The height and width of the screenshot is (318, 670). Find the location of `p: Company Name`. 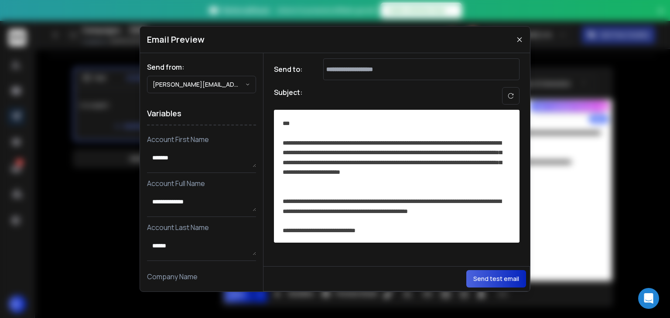

p: Company Name is located at coordinates (201, 277).